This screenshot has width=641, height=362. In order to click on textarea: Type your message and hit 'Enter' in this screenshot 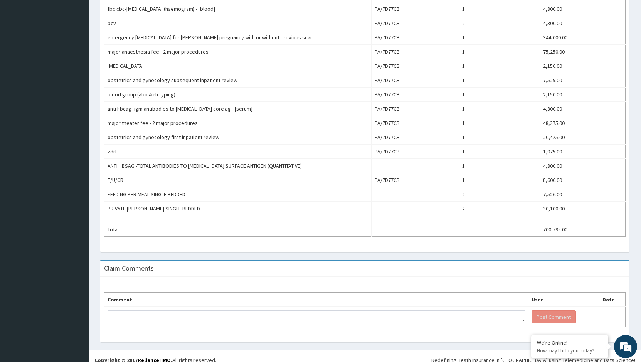, I will do `click(75, 224)`.